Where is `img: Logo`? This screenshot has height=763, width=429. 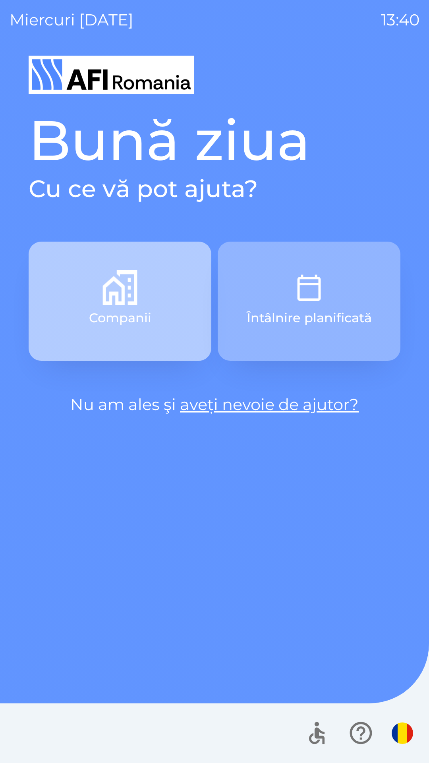 img: Logo is located at coordinates (215, 75).